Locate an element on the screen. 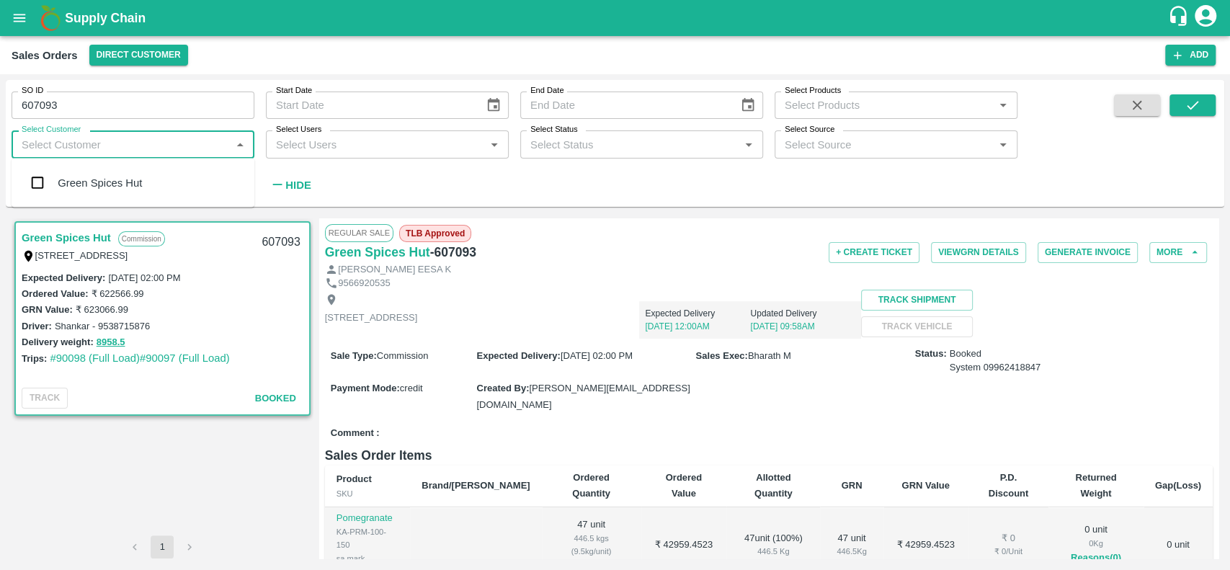 Image resolution: width=1230 pixels, height=570 pixels. div: ₹ 0 is located at coordinates (1008, 538).